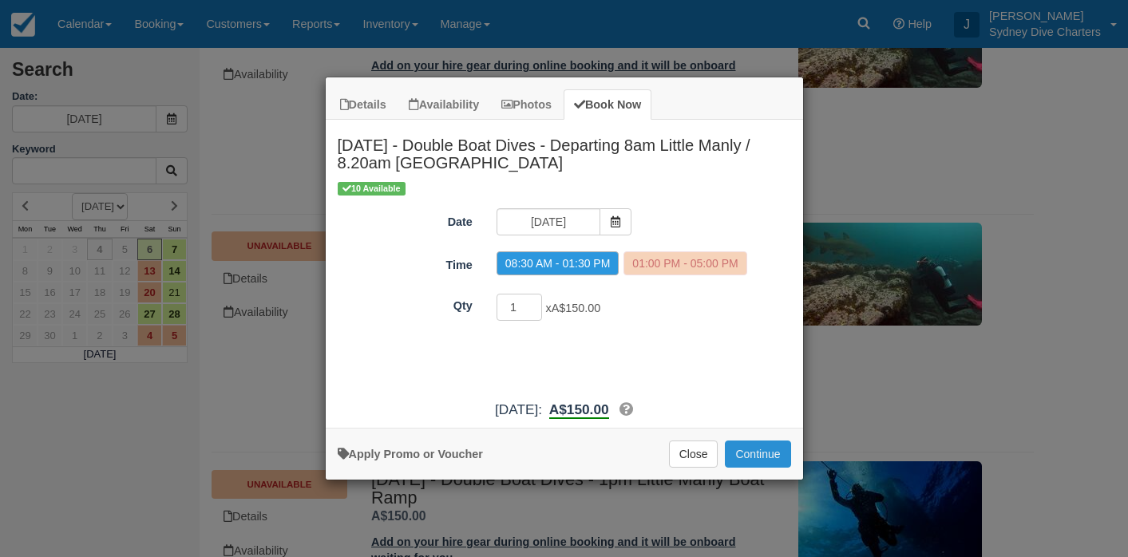 The height and width of the screenshot is (557, 1128). Describe the element at coordinates (405, 263) in the screenshot. I see `label: Time` at that location.